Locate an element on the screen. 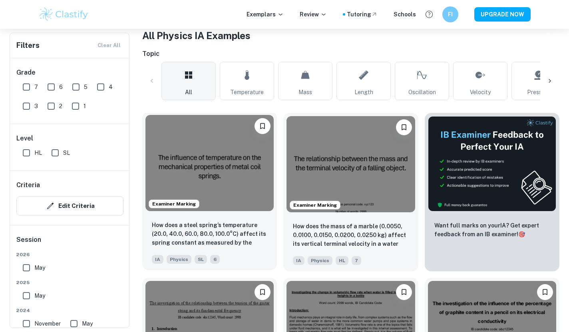 The image size is (569, 332). span: Length is located at coordinates (364, 92).